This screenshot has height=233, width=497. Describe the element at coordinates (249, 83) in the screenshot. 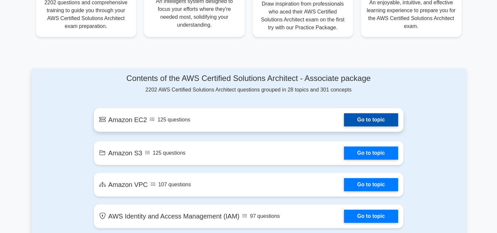

I see `div: 2202 AWS Certified Solutions Architect questions grouped in 28 topics and 301 concepts` at that location.